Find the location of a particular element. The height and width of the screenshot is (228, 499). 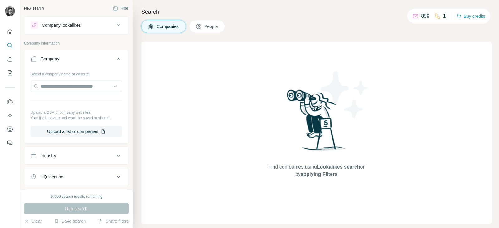

button: Use Surfe API is located at coordinates (10, 116).